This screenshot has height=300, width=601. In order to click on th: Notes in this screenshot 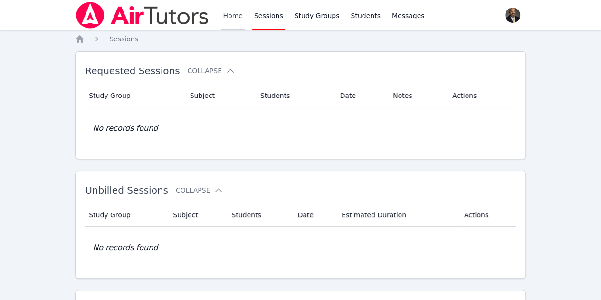, I will do `click(416, 95)`.